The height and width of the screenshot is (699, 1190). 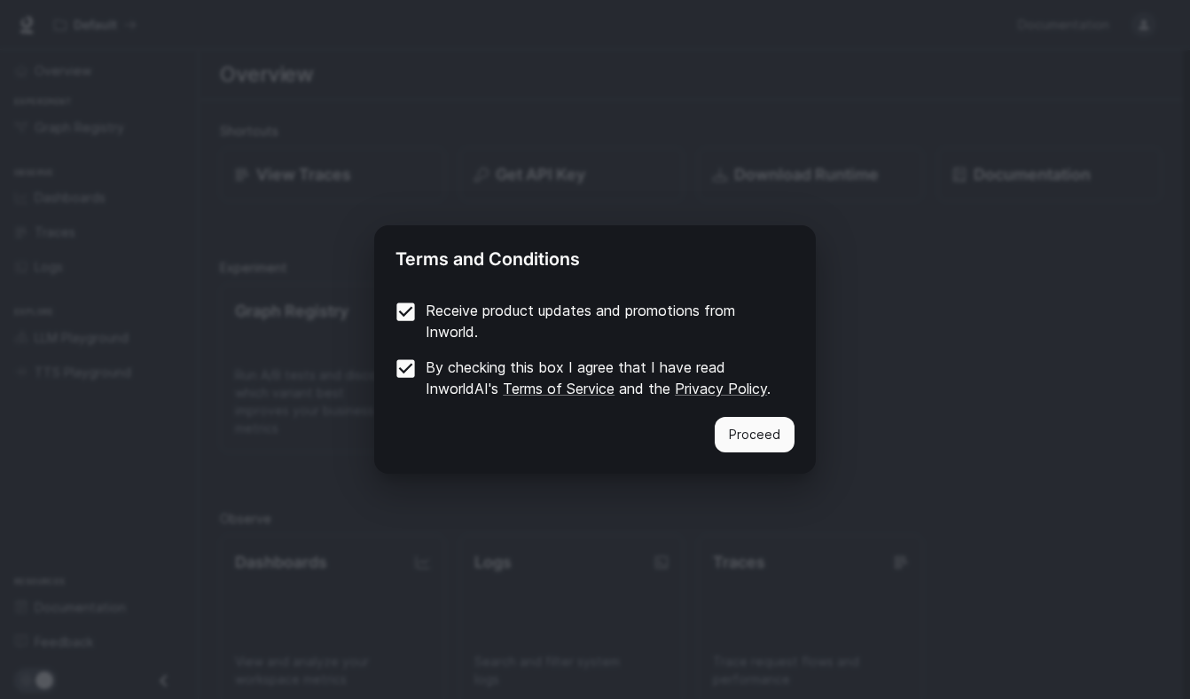 What do you see at coordinates (603, 378) in the screenshot?
I see `p: By checking this box I agree that I have read InworldAI's and the .` at bounding box center [603, 378].